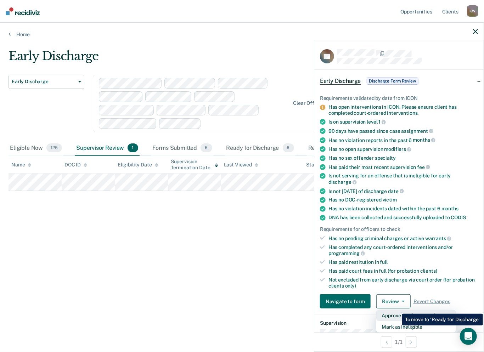  What do you see at coordinates (23, 11) in the screenshot?
I see `img: Recidiviz` at bounding box center [23, 11].